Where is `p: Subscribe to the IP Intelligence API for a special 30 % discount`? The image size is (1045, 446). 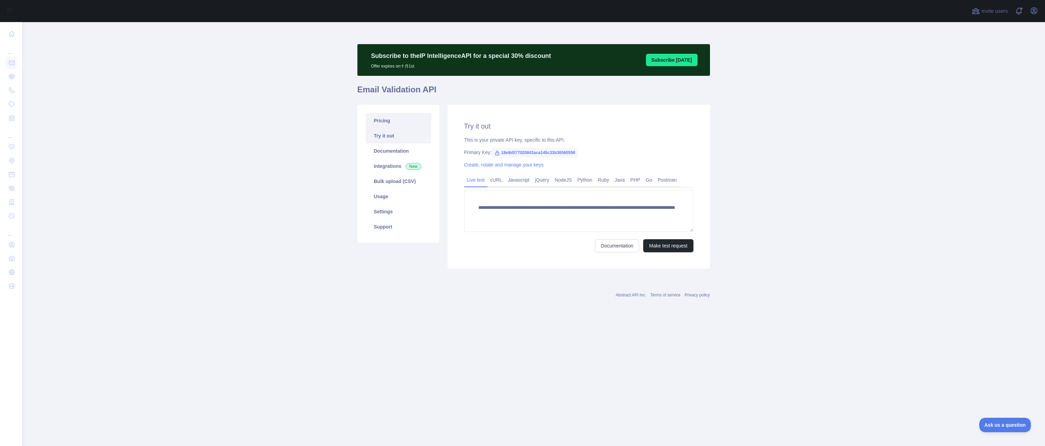 p: Subscribe to the IP Intelligence API for a special 30 % discount is located at coordinates (461, 56).